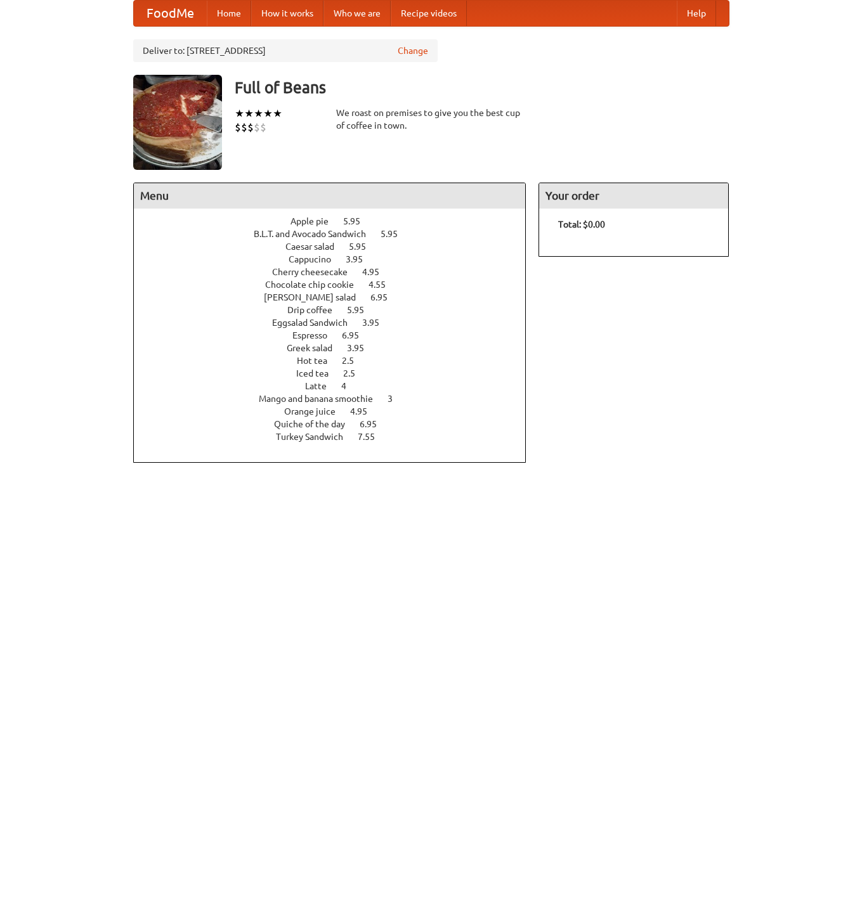 The width and height of the screenshot is (862, 897). Describe the element at coordinates (337, 373) in the screenshot. I see `a: Iced tea 2.5` at that location.